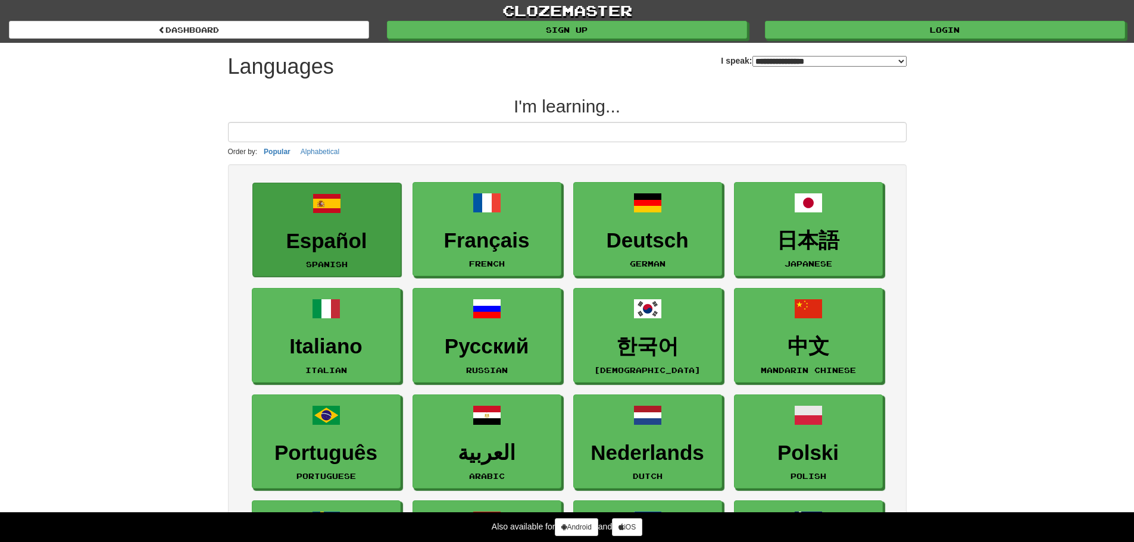 The height and width of the screenshot is (542, 1134). I want to click on a: PortuguêsPortuguese, so click(326, 442).